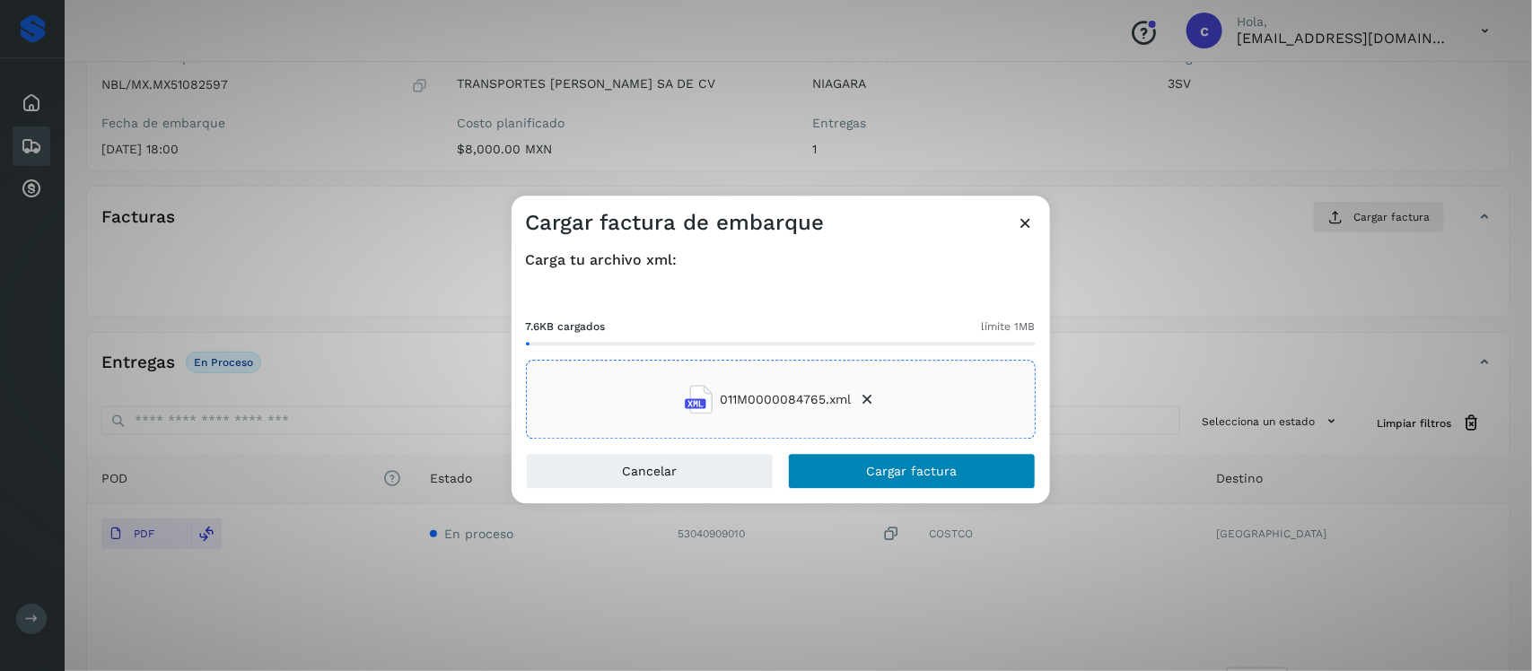  I want to click on span: Cargar factura, so click(911, 472).